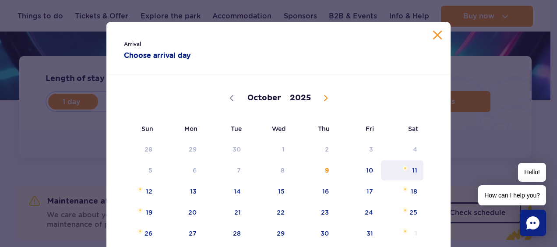  I want to click on span: Sun, so click(137, 129).